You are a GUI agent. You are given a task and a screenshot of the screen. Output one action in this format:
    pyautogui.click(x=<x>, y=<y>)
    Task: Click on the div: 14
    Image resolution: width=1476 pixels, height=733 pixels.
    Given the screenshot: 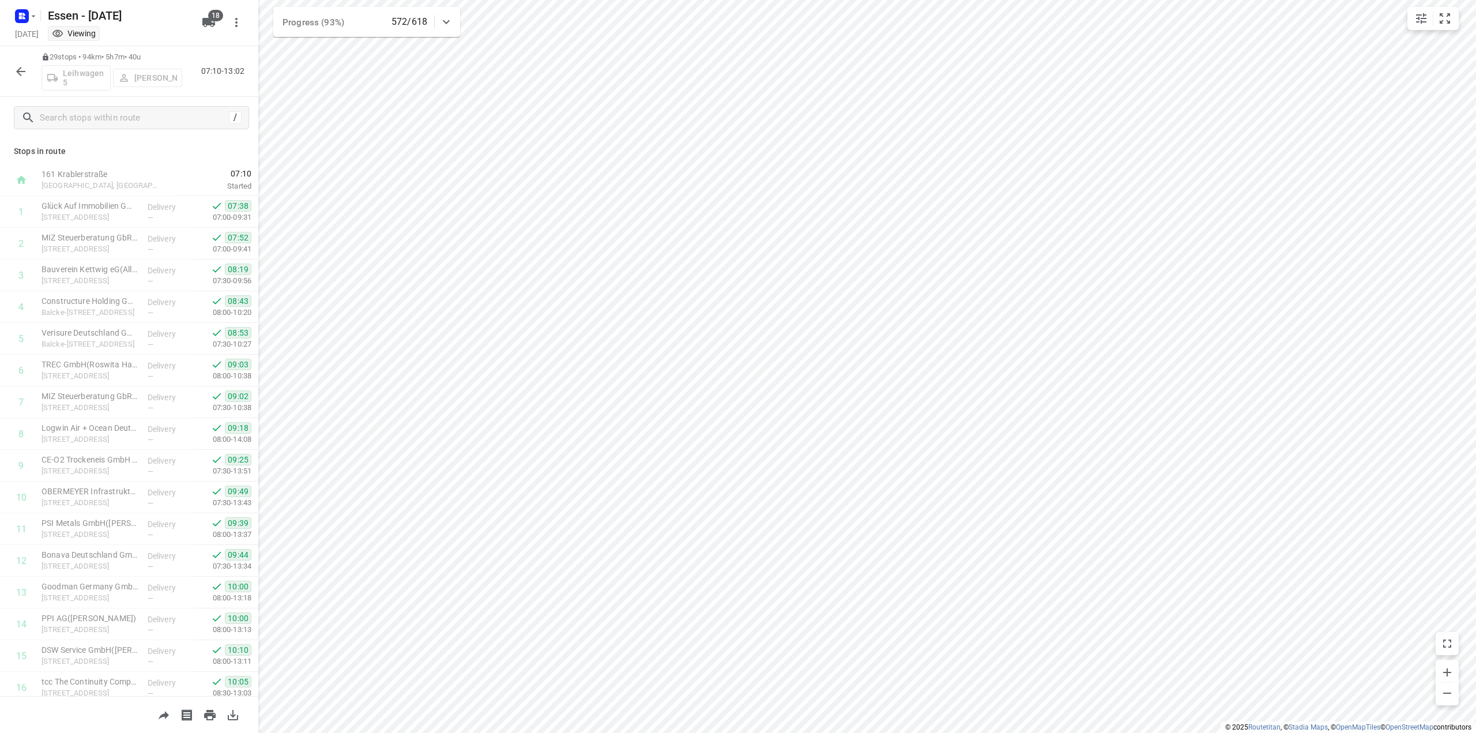 What is the action you would take?
    pyautogui.click(x=21, y=624)
    